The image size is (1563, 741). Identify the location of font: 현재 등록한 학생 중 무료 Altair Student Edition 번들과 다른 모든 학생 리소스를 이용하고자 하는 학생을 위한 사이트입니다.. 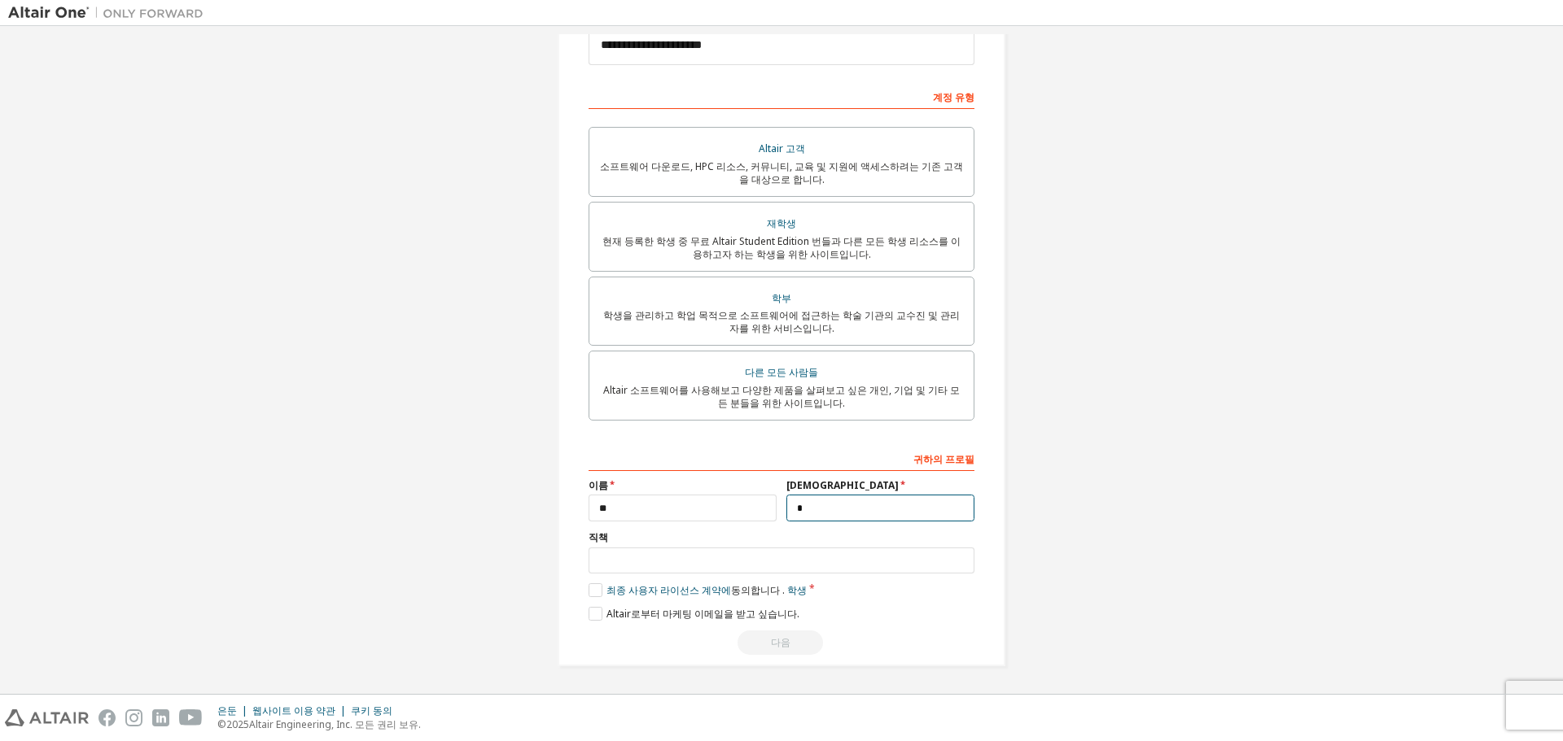
(781, 247).